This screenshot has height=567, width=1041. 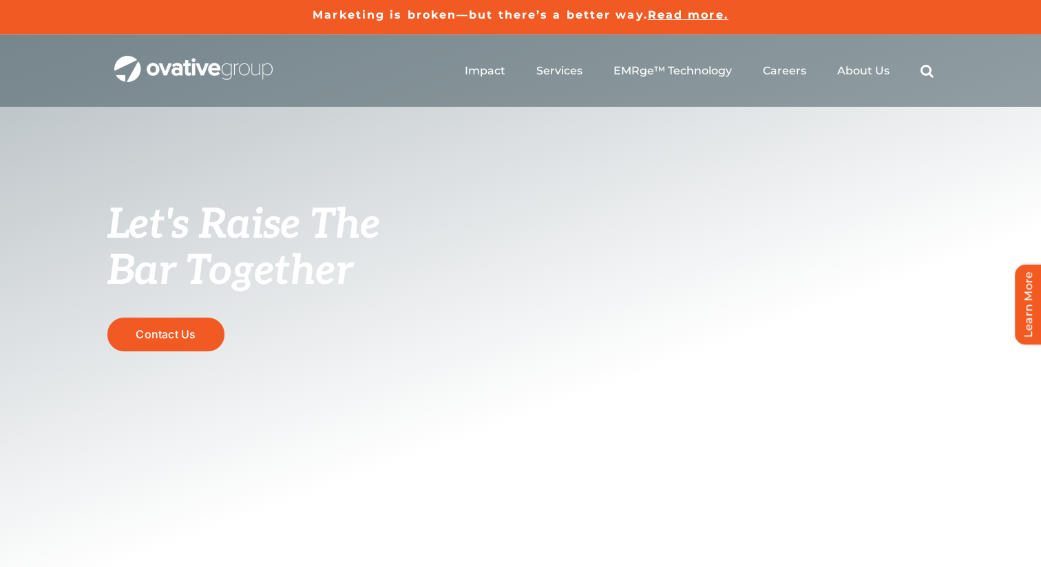 What do you see at coordinates (559, 71) in the screenshot?
I see `span: Services` at bounding box center [559, 71].